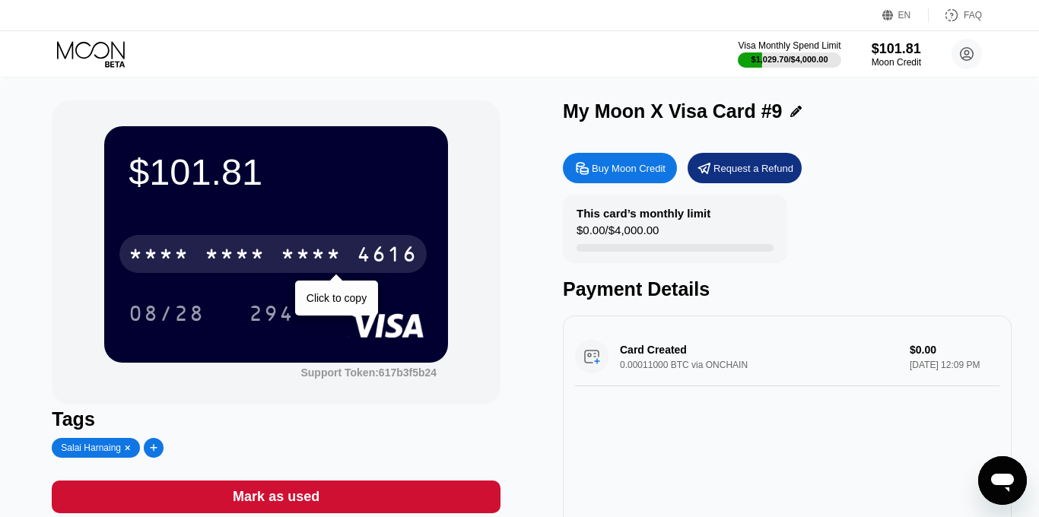 Image resolution: width=1039 pixels, height=517 pixels. Describe the element at coordinates (368, 373) in the screenshot. I see `div: Support Token: 617b3f5b24` at that location.